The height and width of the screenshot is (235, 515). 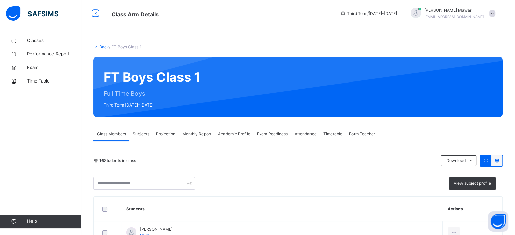 What do you see at coordinates (362, 134) in the screenshot?
I see `span: Form Teacher` at bounding box center [362, 134].